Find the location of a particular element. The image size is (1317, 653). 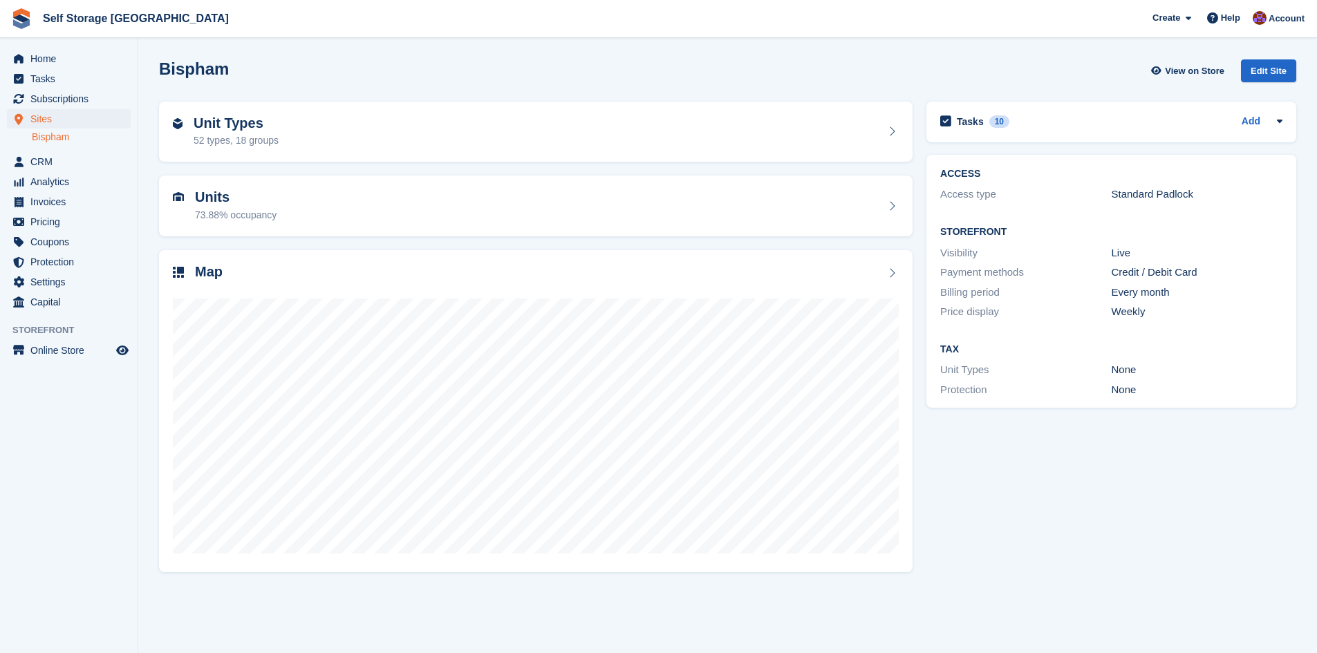

h2: Tax is located at coordinates (1111, 350).